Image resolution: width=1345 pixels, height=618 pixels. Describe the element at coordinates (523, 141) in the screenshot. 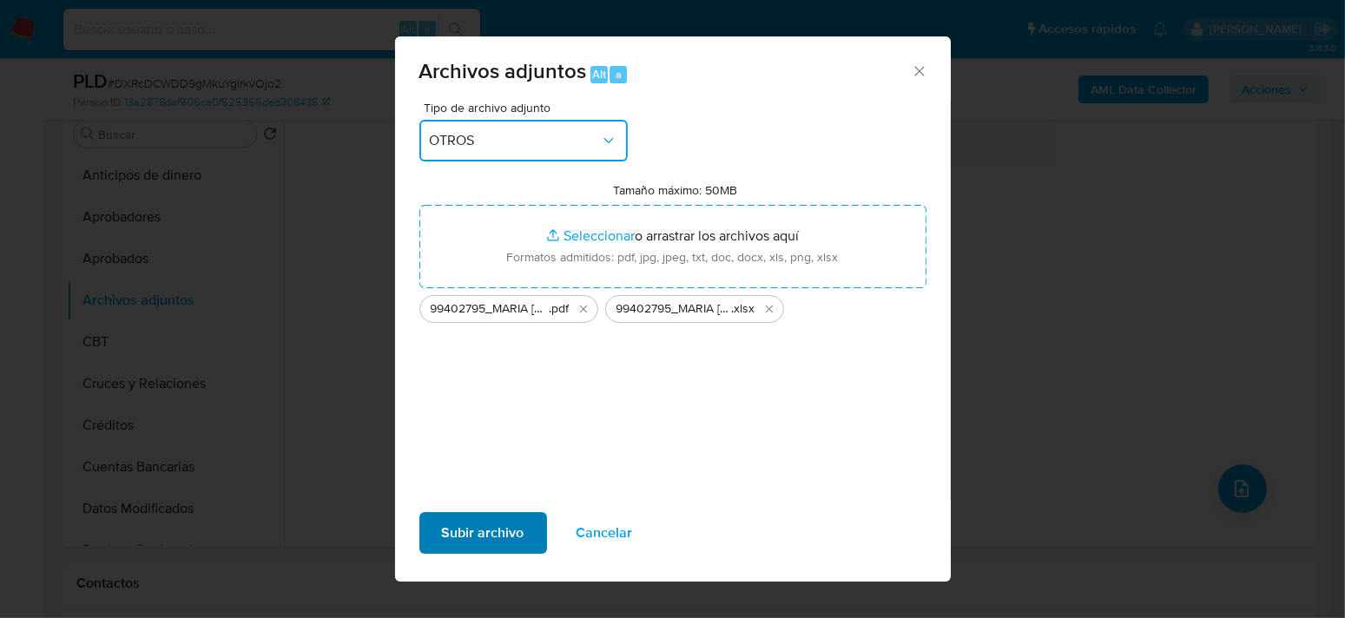

I see `button: OTROS` at that location.